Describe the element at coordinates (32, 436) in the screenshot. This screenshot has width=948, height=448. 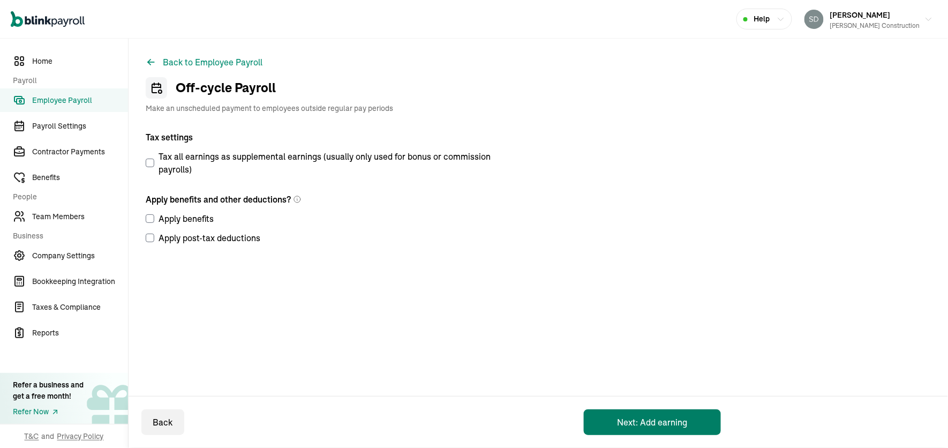
I see `span: T&C` at that location.